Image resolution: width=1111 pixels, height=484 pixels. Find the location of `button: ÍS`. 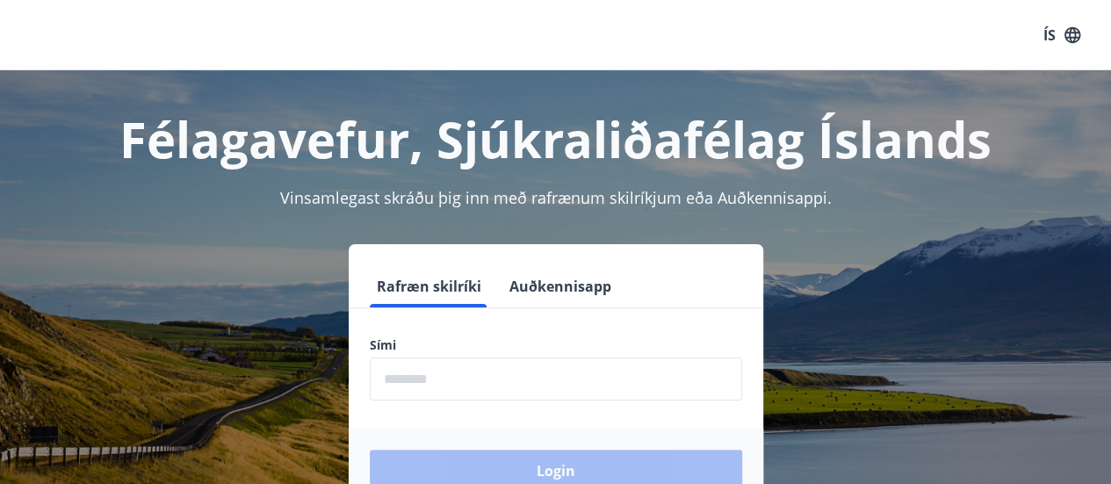

button: ÍS is located at coordinates (1061, 35).